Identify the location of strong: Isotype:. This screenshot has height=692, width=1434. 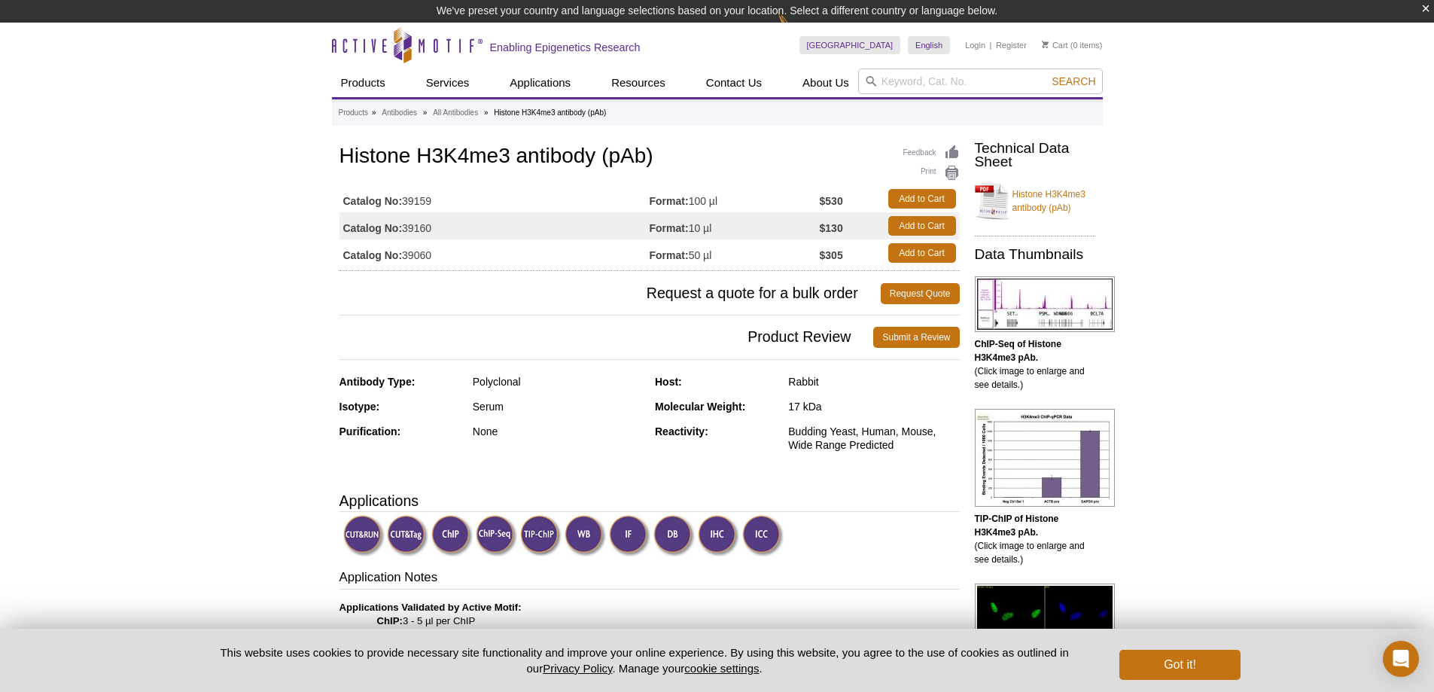
(360, 406).